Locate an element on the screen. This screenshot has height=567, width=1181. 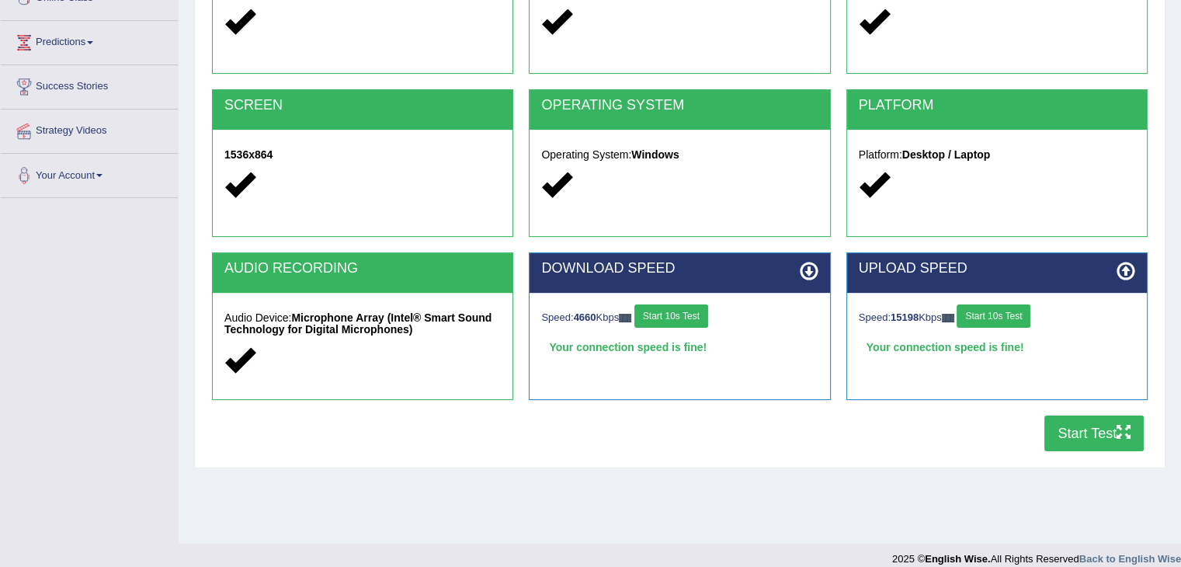
strong: 15198 is located at coordinates (905, 317).